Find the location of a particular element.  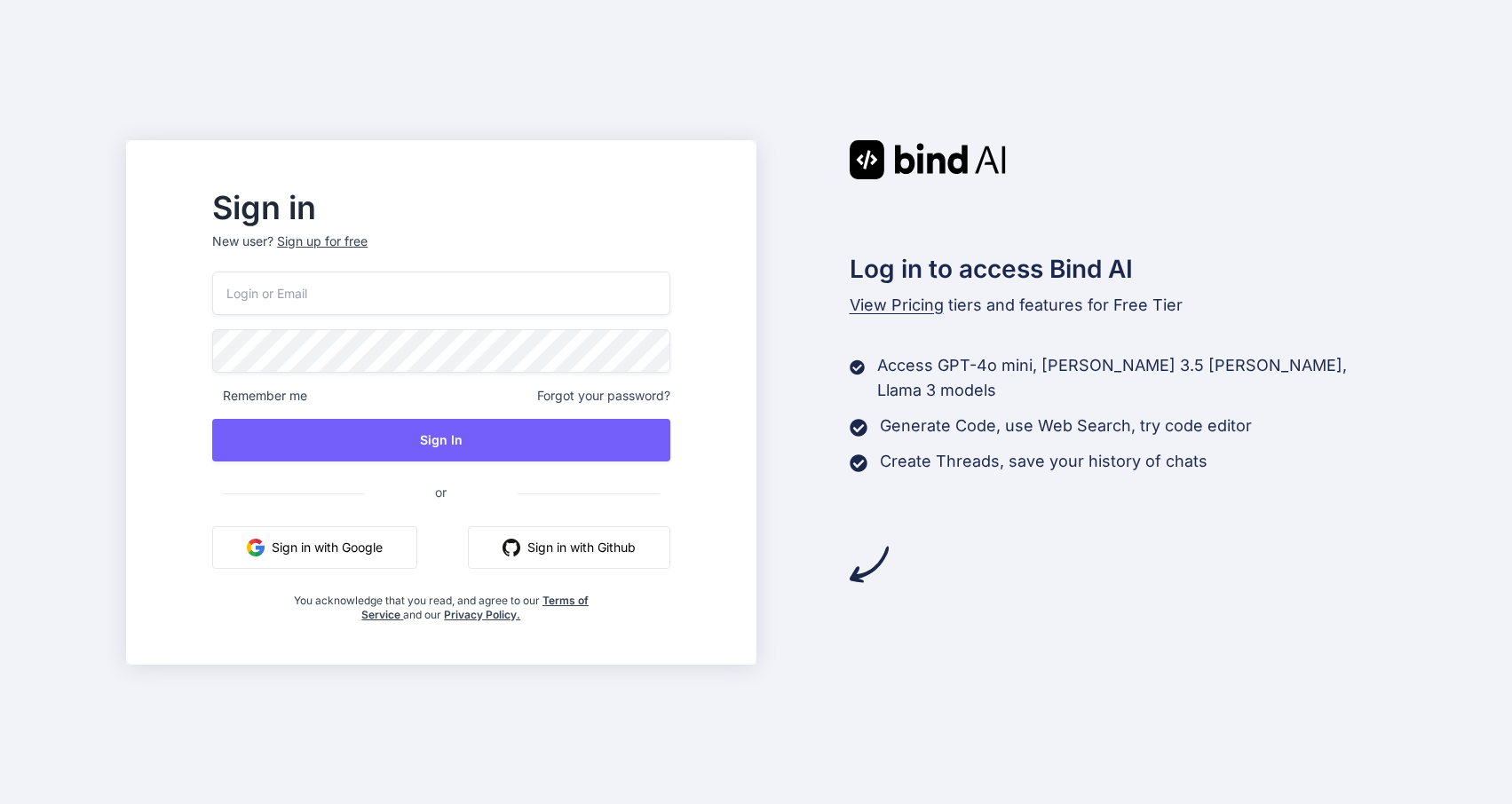

button: Sign in with Github is located at coordinates (569, 548).